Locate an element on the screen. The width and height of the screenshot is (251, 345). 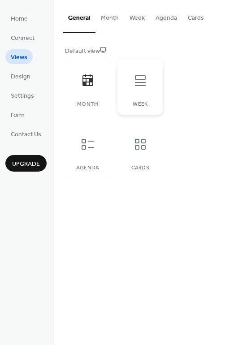
span: Settings is located at coordinates (22, 96).